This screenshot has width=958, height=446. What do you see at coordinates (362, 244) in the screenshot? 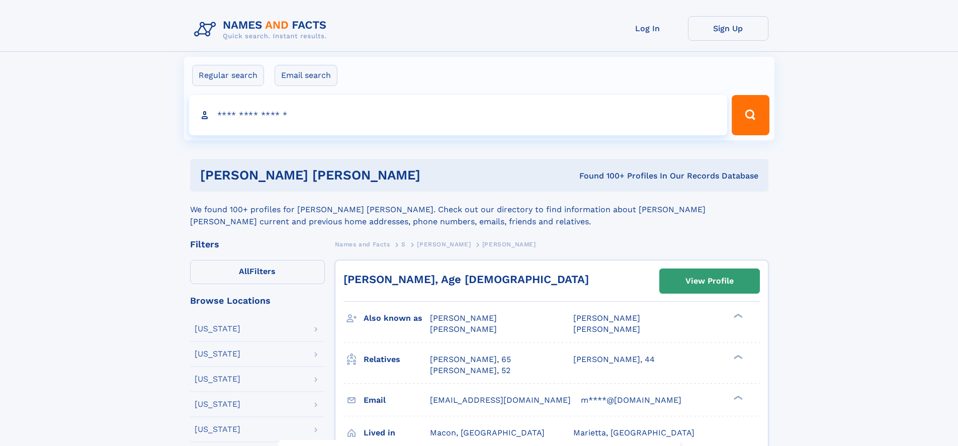
I see `a: Names and Facts` at bounding box center [362, 244].